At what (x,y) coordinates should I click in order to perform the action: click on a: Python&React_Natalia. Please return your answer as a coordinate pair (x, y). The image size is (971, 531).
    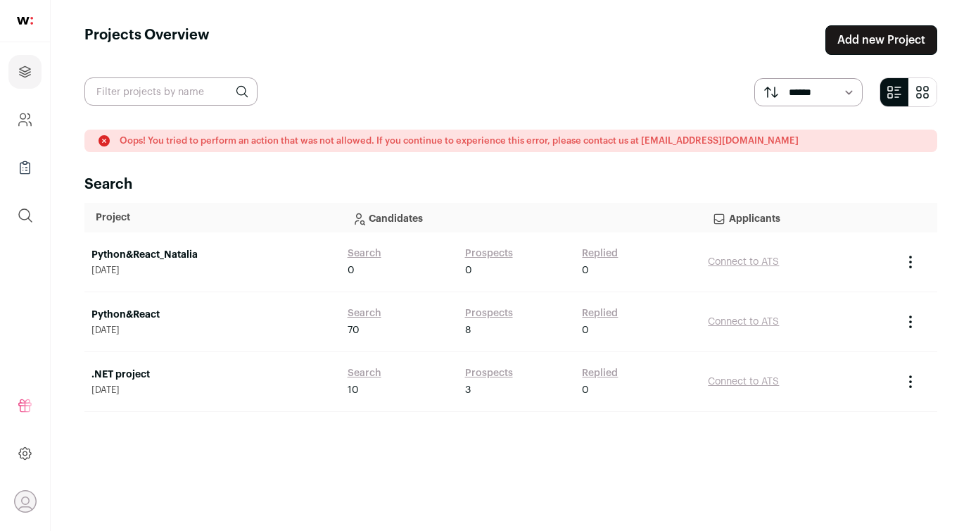
    Looking at the image, I should click on (213, 255).